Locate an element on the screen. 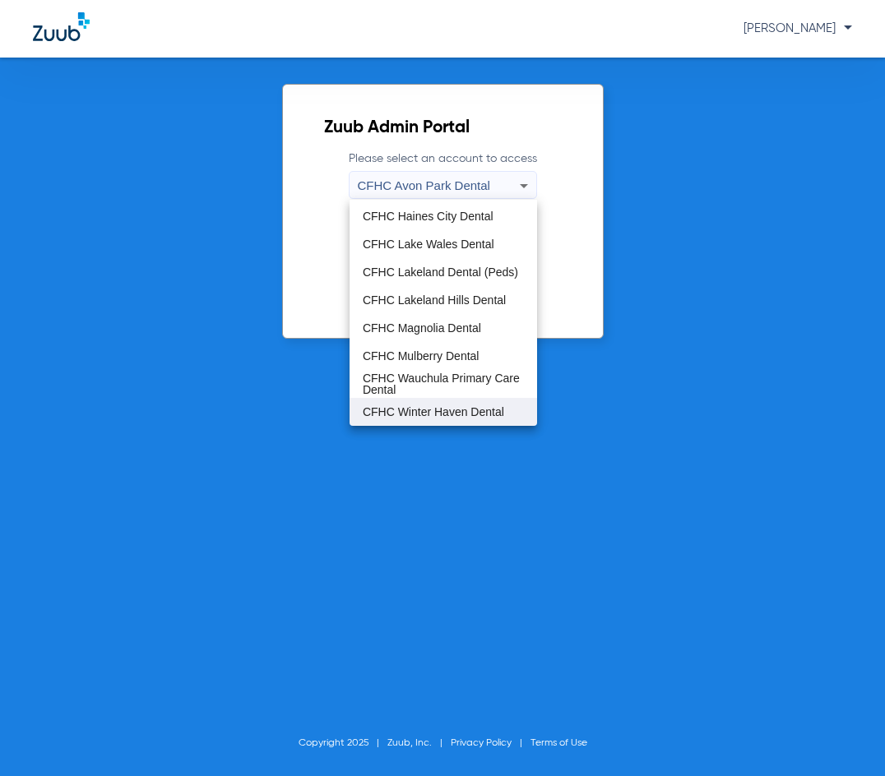 Image resolution: width=885 pixels, height=776 pixels. span: CFHC Magnolia Dental is located at coordinates (422, 328).